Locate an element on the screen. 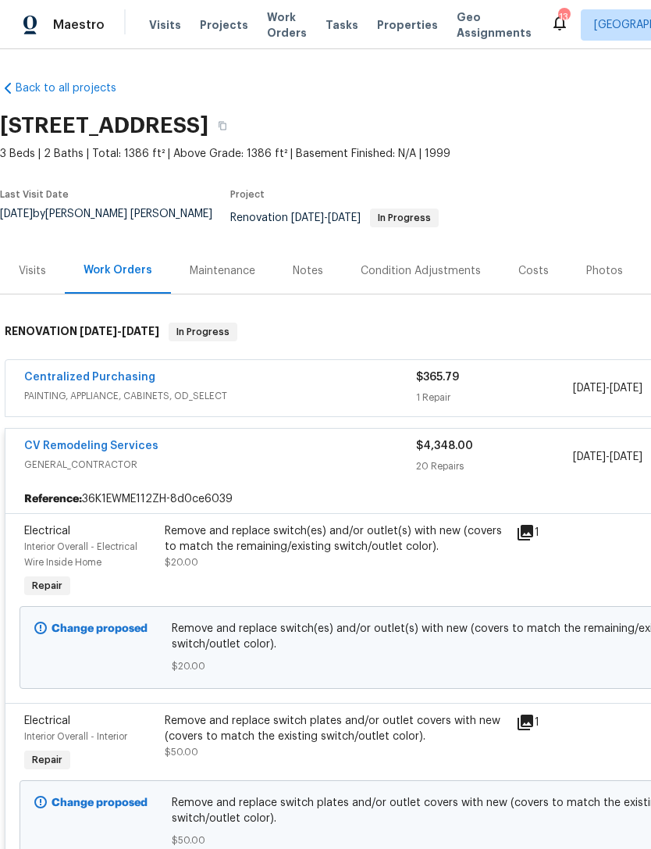  div: Visits is located at coordinates (32, 271).